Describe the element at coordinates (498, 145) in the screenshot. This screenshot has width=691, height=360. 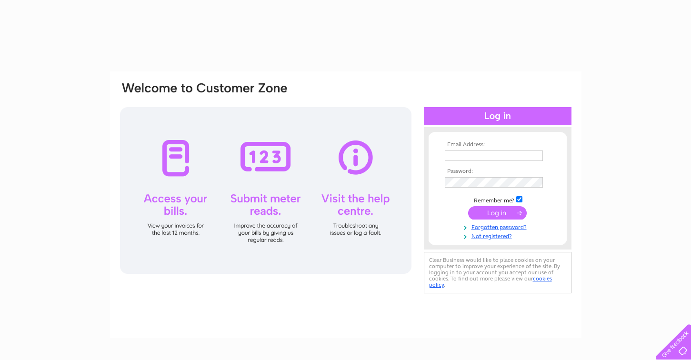
I see `th: Email Address:` at that location.